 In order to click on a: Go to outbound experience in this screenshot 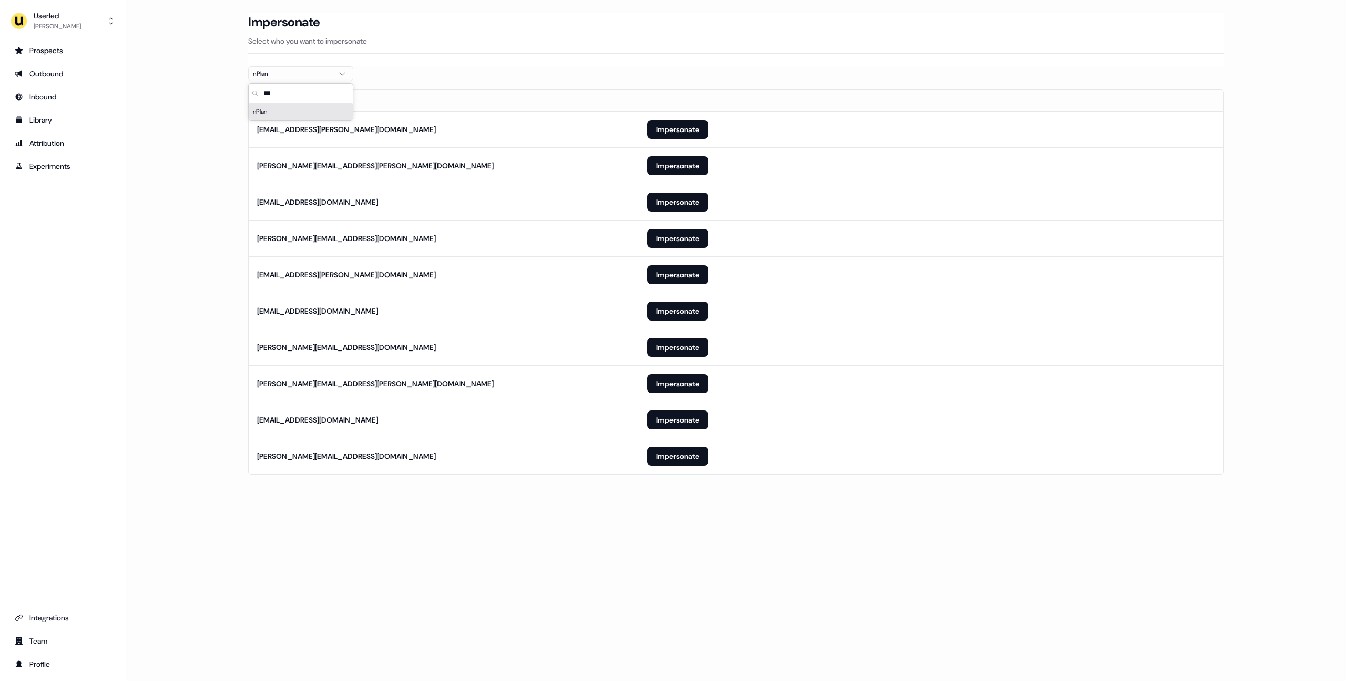, I will do `click(63, 74)`.